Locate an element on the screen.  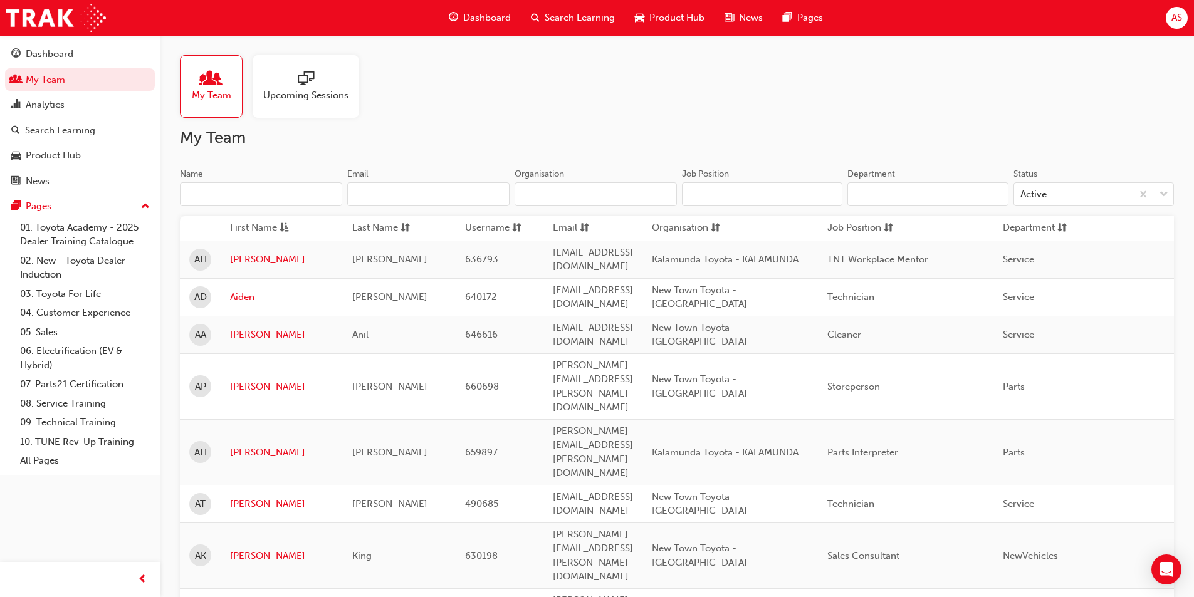
input: Name is located at coordinates (261, 194).